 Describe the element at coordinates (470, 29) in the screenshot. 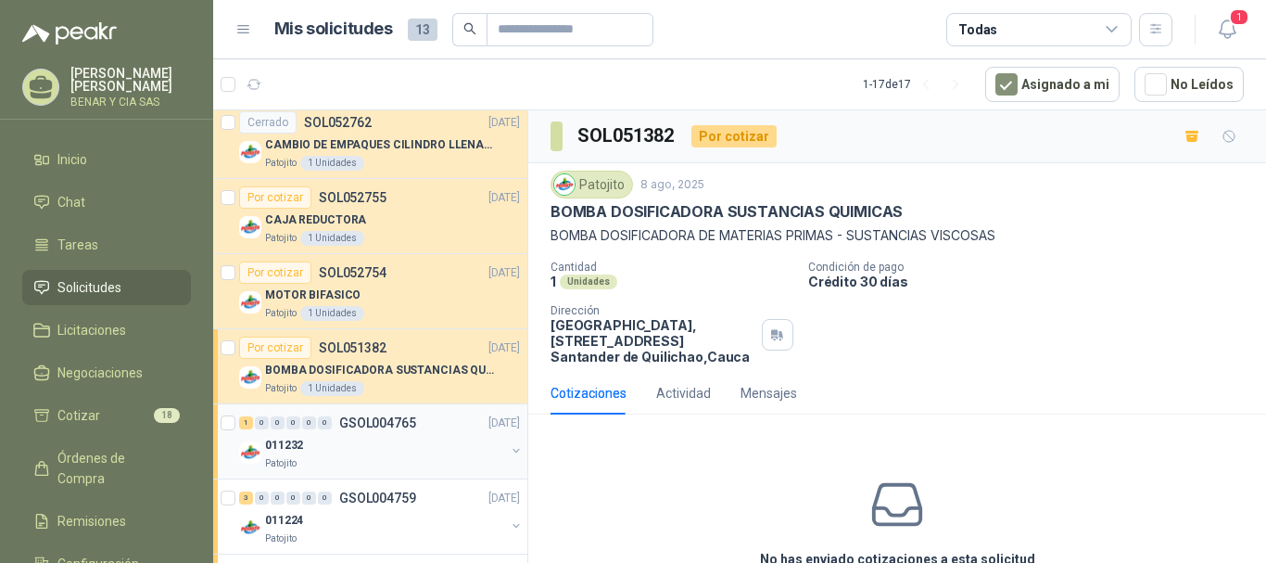

I see `span: search` at that location.